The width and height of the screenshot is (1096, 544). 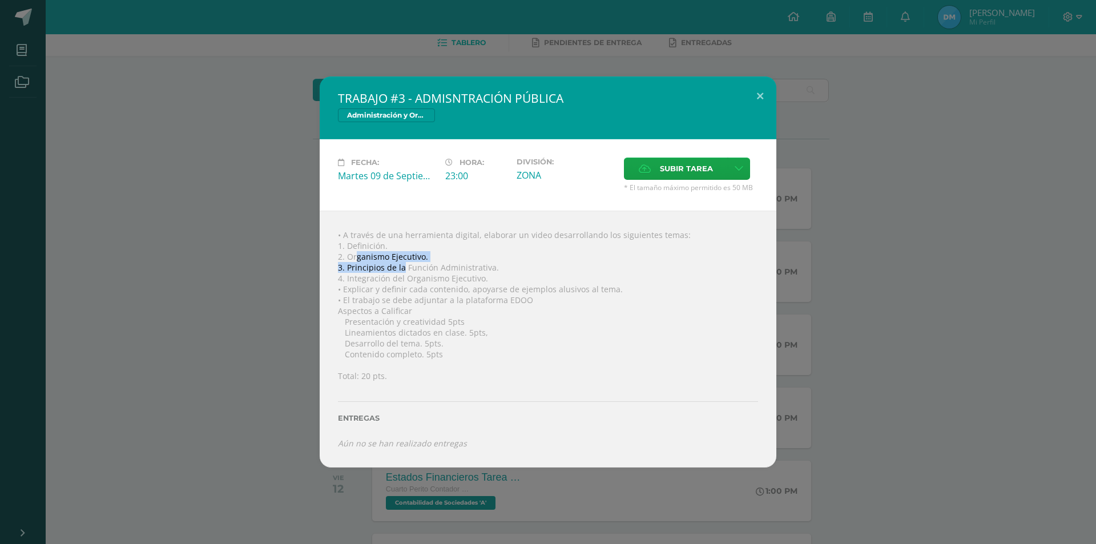 What do you see at coordinates (476, 176) in the screenshot?
I see `div: 23:00` at bounding box center [476, 176].